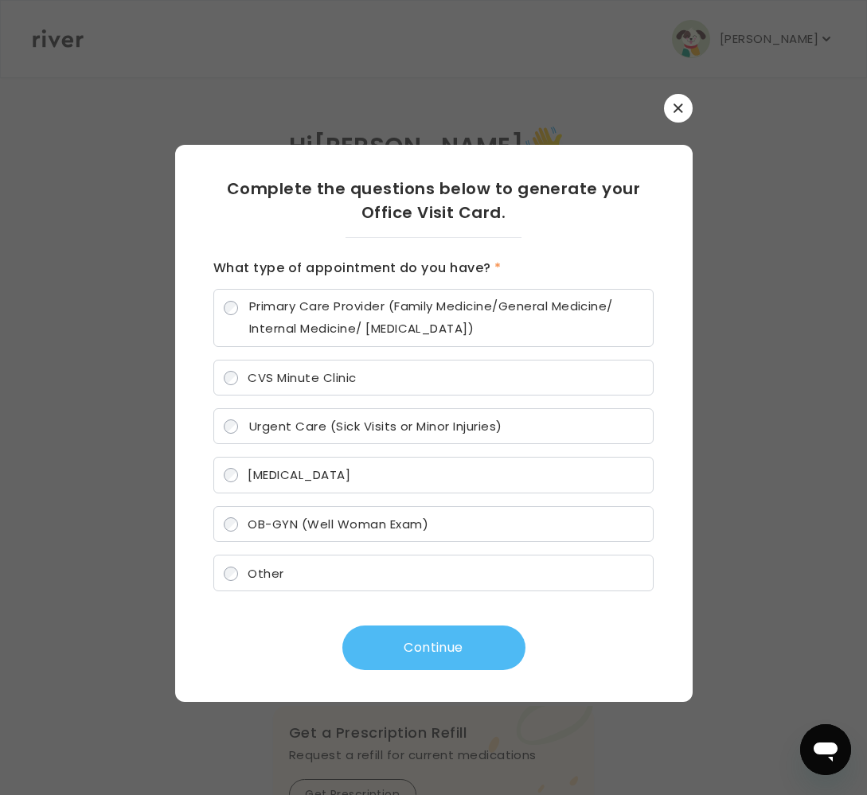  Describe the element at coordinates (337, 524) in the screenshot. I see `span: OB-GYN (Well Woman Exam)` at that location.